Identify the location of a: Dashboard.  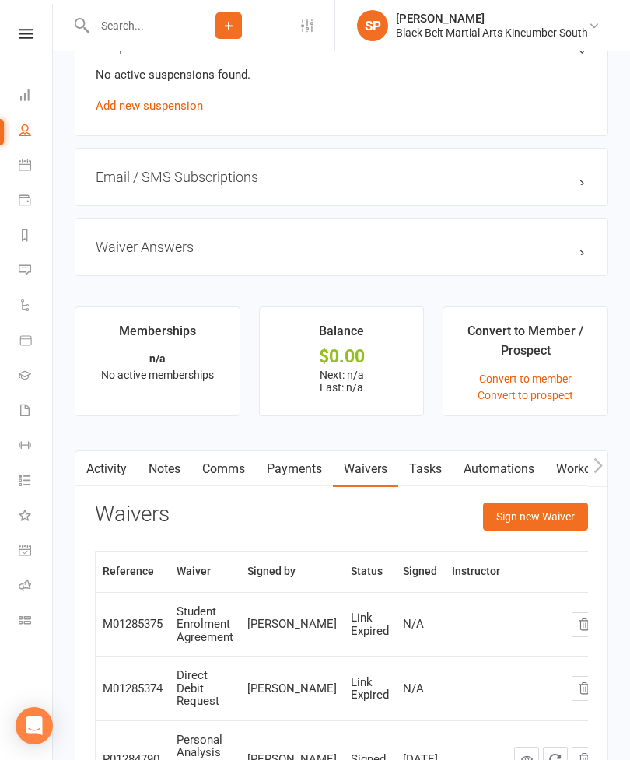
(36, 96).